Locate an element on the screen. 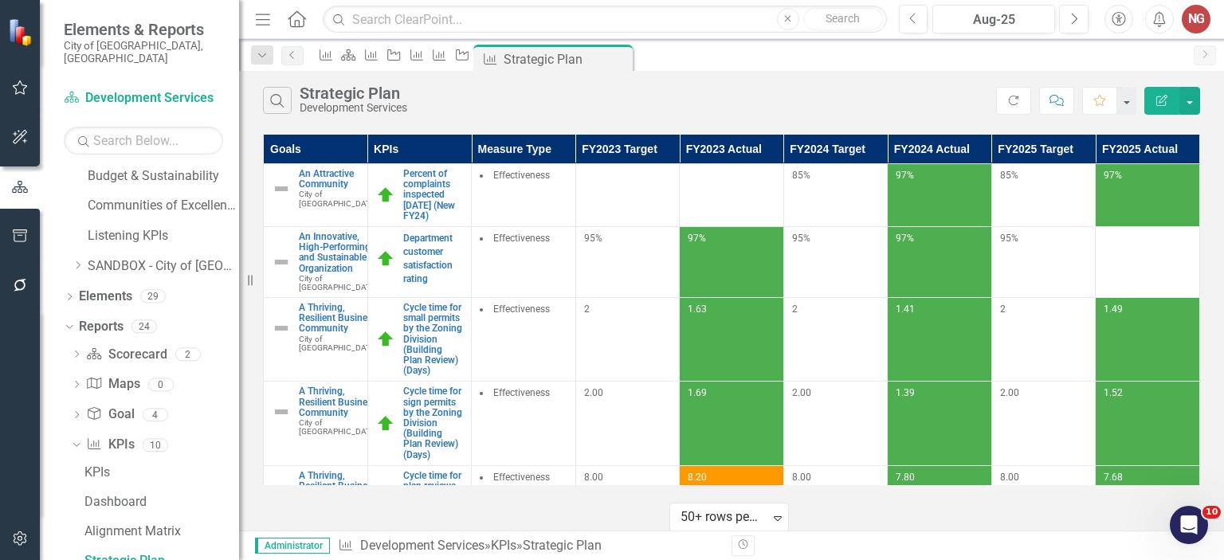 The width and height of the screenshot is (1224, 560). div: 29 is located at coordinates (153, 296).